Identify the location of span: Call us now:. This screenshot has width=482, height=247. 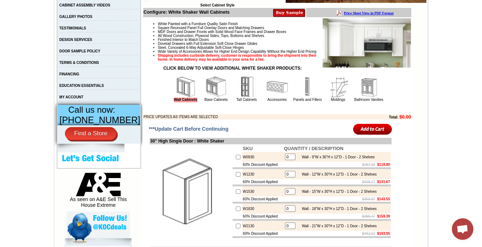
(91, 109).